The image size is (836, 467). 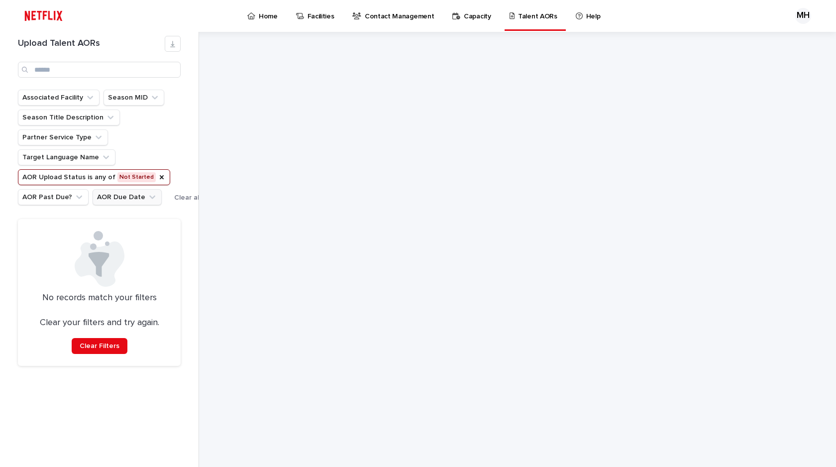 What do you see at coordinates (94, 177) in the screenshot?
I see `button: AOR Upload Status` at bounding box center [94, 177].